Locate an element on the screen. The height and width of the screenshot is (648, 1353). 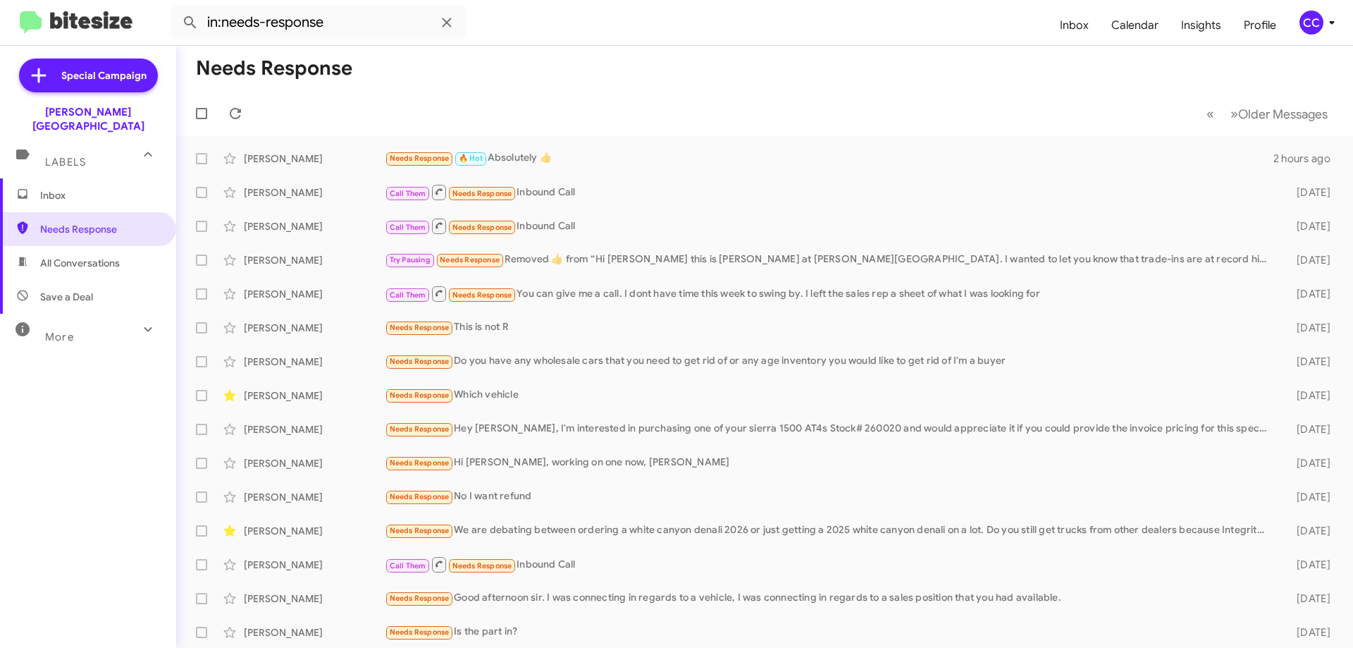
span: Special Campaign is located at coordinates (104, 75).